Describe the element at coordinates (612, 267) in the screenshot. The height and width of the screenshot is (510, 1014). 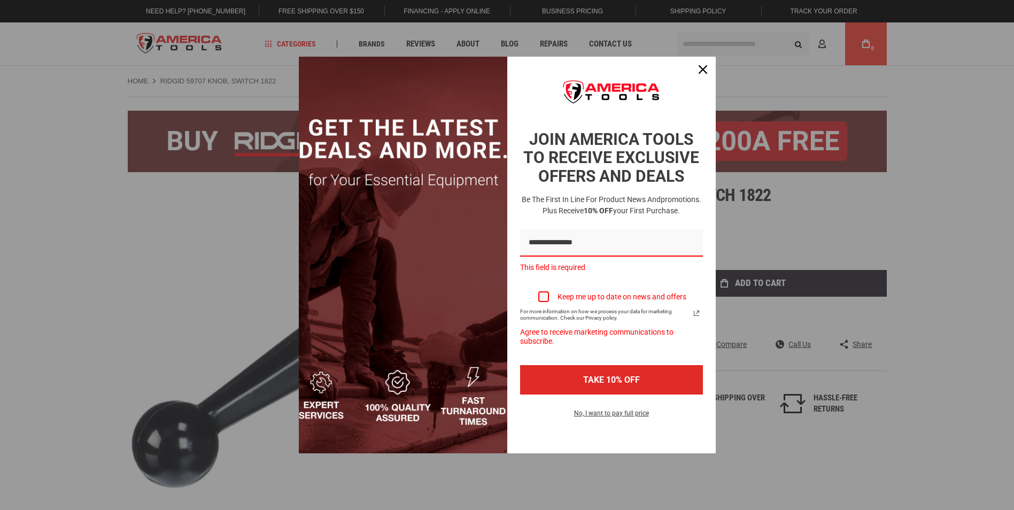
I see `div: This field is required` at that location.